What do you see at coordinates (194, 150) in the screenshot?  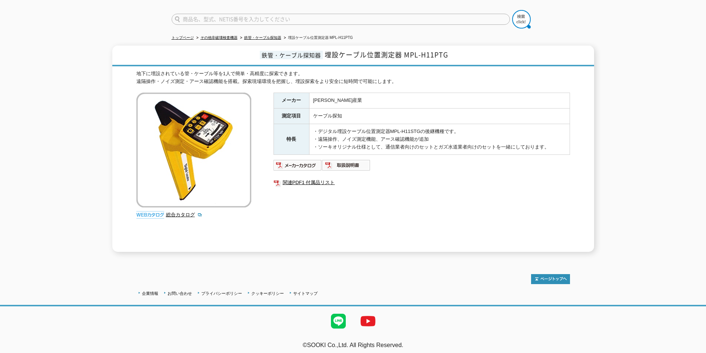 I see `img: 埋設ケーブル位置測定器 MPL-H11PTG` at bounding box center [194, 150].